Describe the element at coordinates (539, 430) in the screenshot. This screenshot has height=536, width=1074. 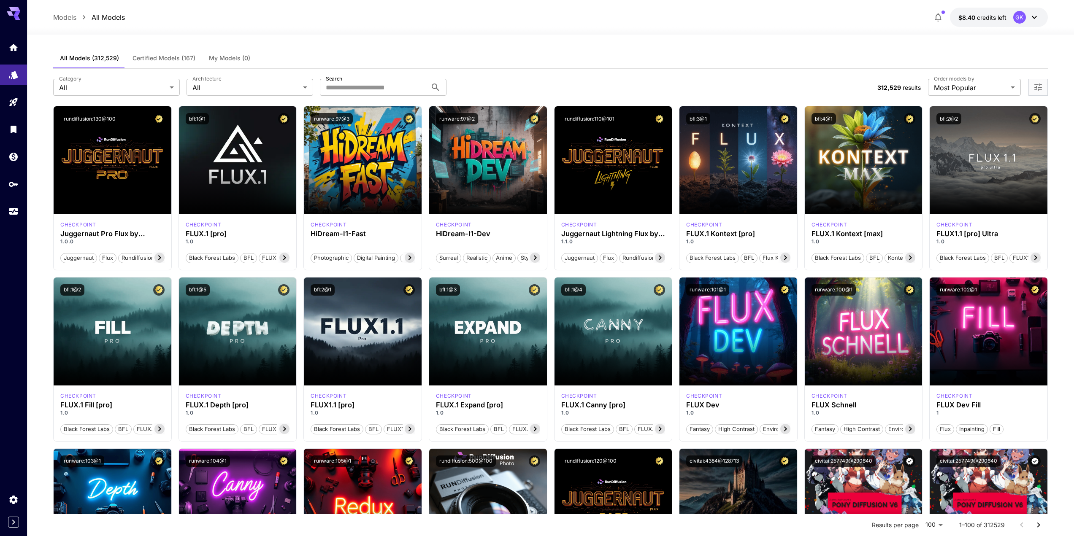
I see `span: FLUX.1 Expand [pro]` at that location.